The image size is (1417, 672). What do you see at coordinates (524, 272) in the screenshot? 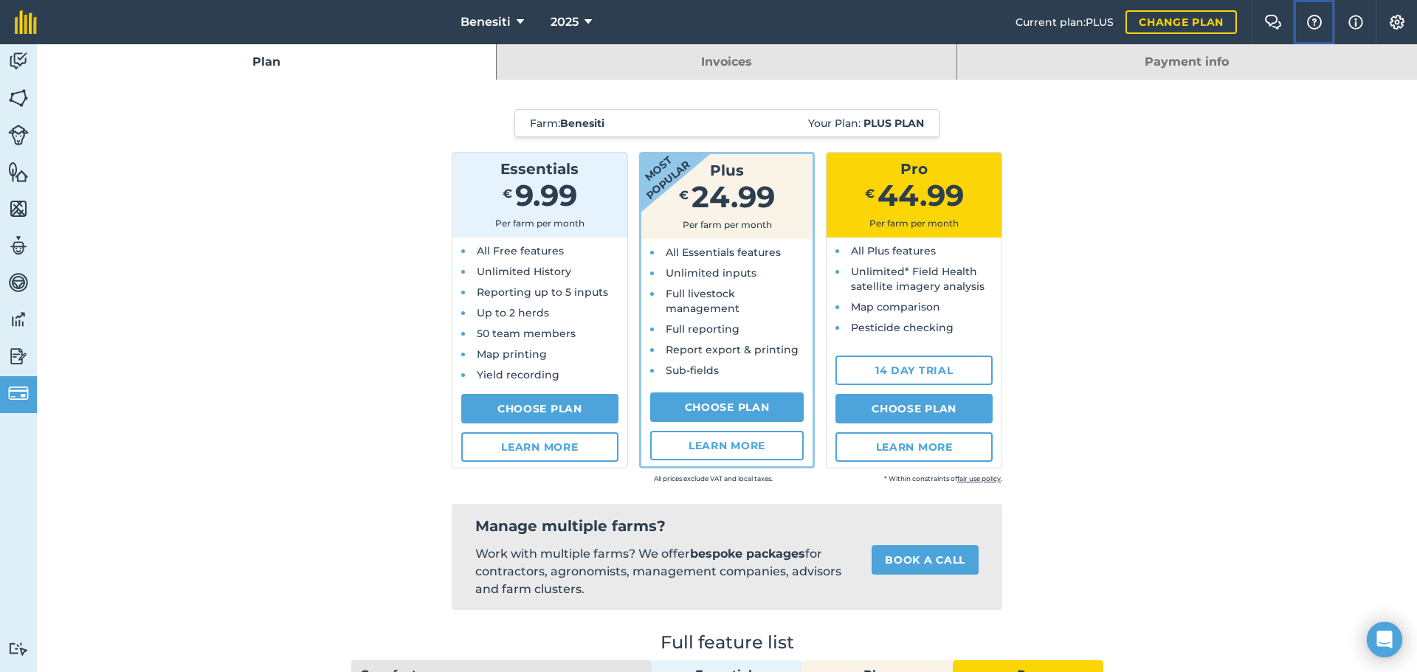
I see `span: Unlimited History` at bounding box center [524, 272].